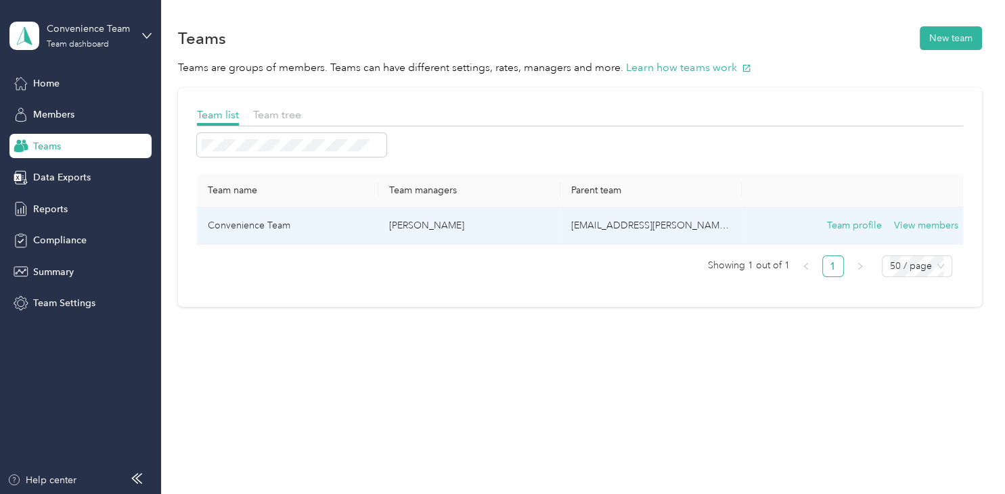 Image resolution: width=1005 pixels, height=494 pixels. Describe the element at coordinates (806, 267) in the screenshot. I see `span: left` at that location.